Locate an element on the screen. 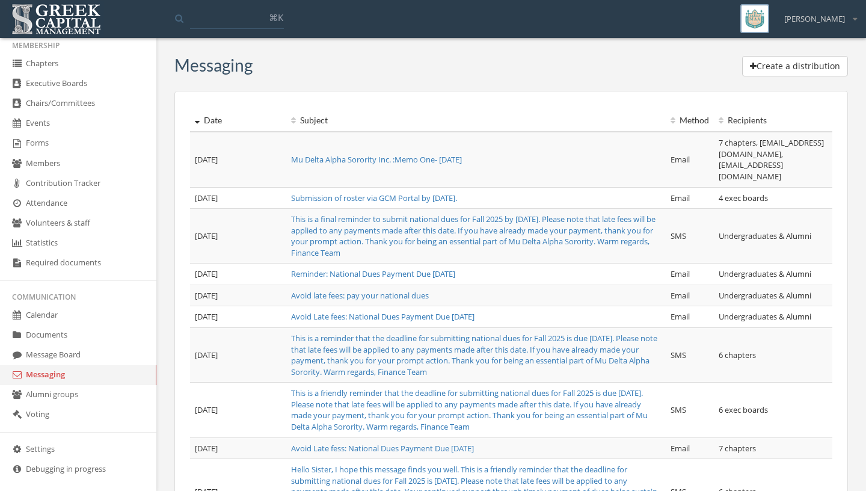  th: Method is located at coordinates (690, 120).